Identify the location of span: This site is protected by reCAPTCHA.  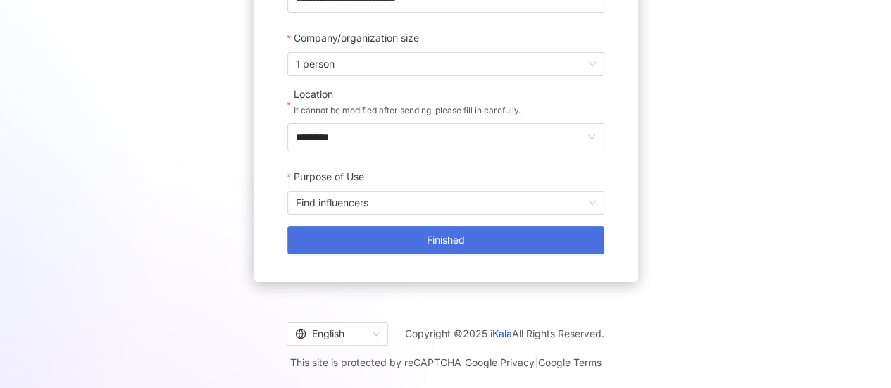
(446, 363).